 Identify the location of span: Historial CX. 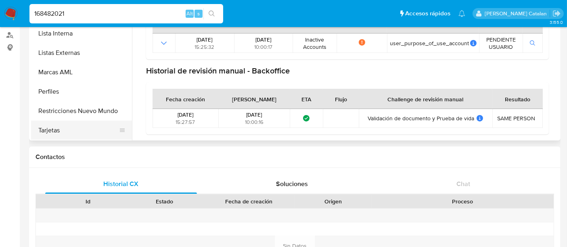
(121, 184).